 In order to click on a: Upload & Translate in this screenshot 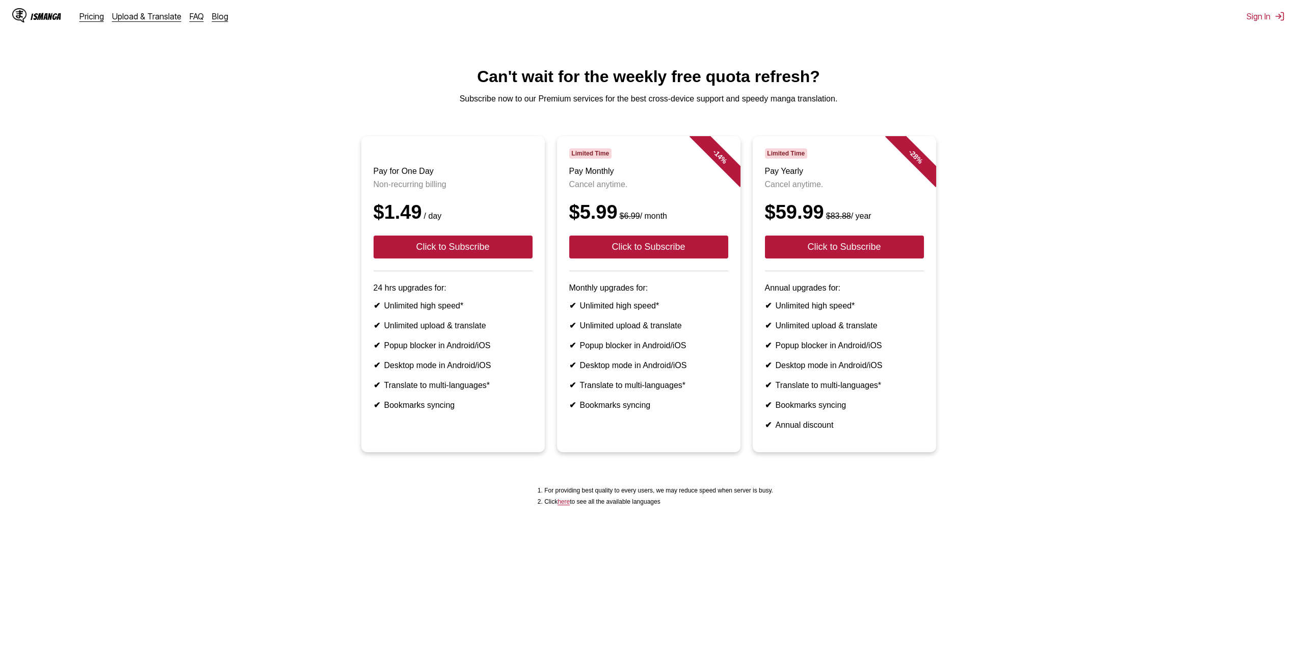, I will do `click(147, 16)`.